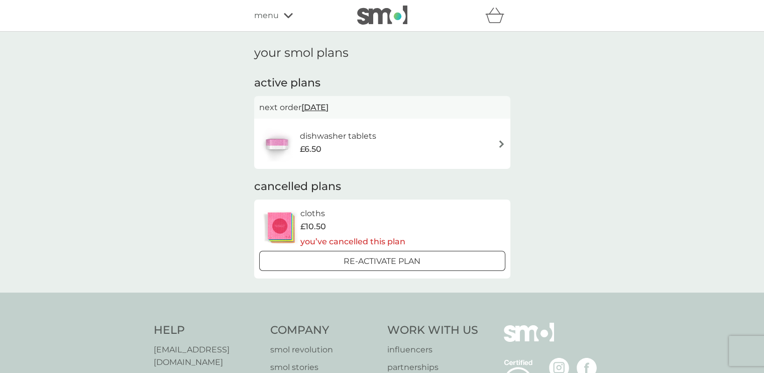  Describe the element at coordinates (324, 350) in the screenshot. I see `a: smol revolution` at that location.